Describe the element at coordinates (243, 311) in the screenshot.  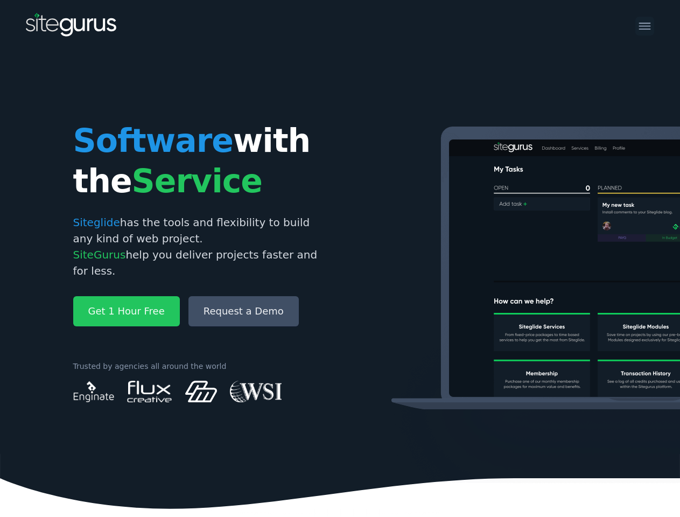
I see `a: Request a Demo` at that location.